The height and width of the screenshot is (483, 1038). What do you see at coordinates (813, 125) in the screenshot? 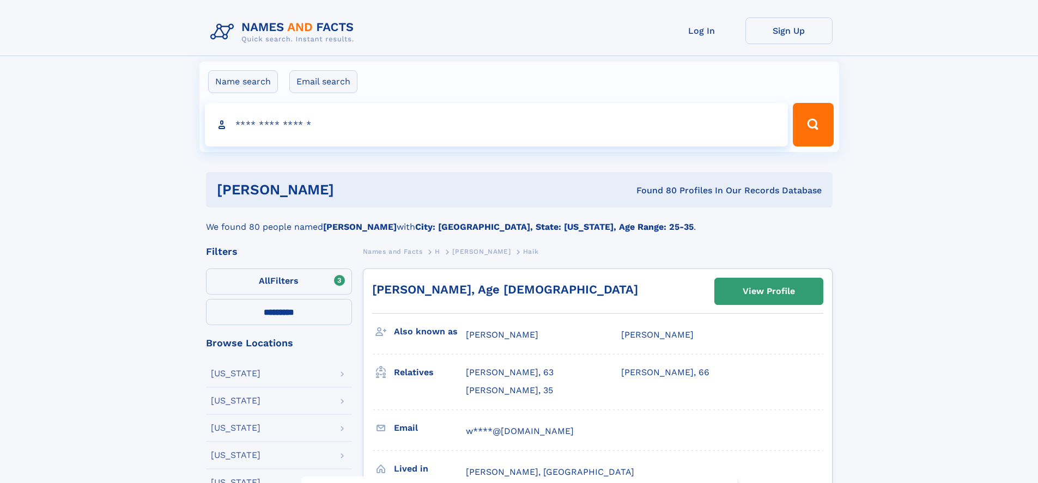
I see `button: Search Button` at bounding box center [813, 125].